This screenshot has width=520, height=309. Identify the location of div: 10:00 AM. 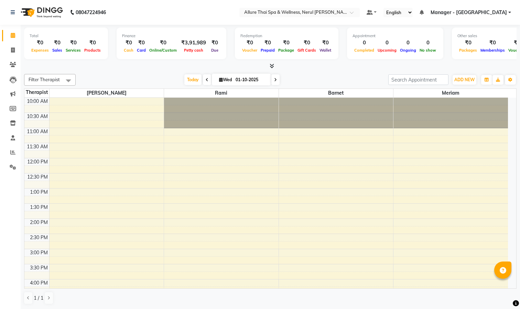
(37, 101).